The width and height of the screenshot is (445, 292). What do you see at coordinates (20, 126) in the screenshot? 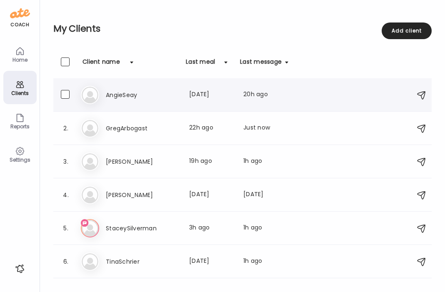
I see `div: Reports` at bounding box center [20, 126].